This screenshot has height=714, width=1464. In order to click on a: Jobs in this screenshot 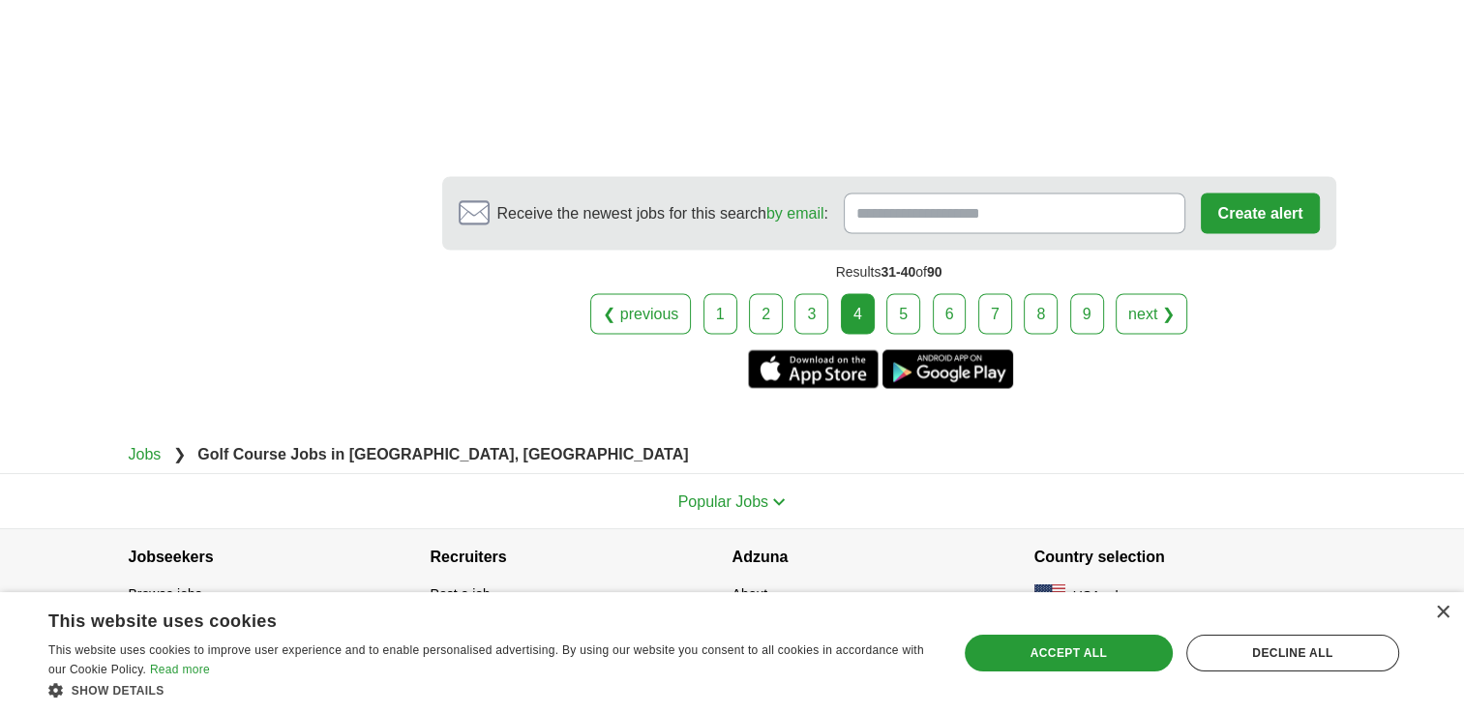, I will do `click(145, 453)`.